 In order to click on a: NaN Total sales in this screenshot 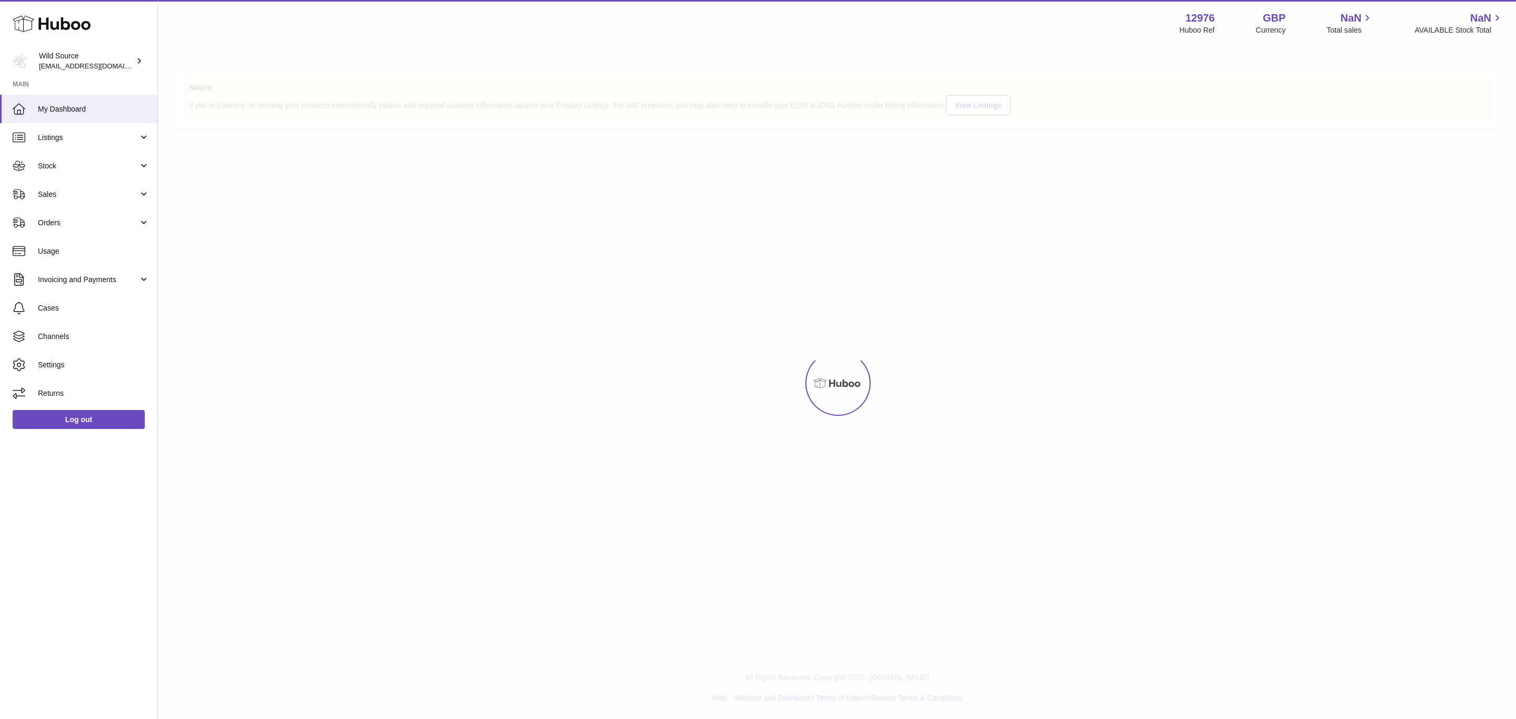, I will do `click(1350, 23)`.